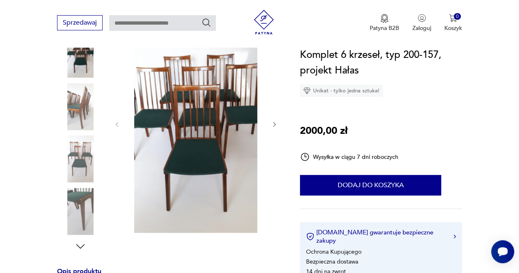 This screenshot has height=273, width=519. I want to click on a: Sprzedawaj, so click(80, 23).